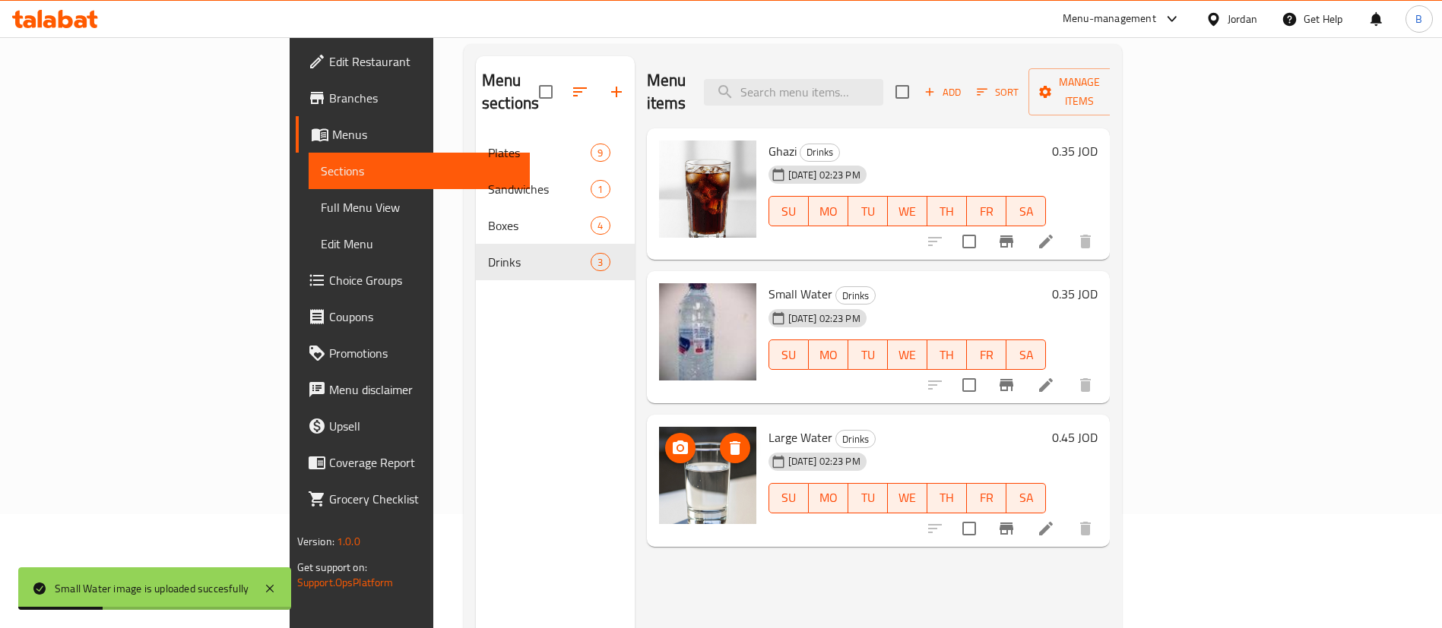 The width and height of the screenshot is (1442, 628). I want to click on span: Add, so click(942, 92).